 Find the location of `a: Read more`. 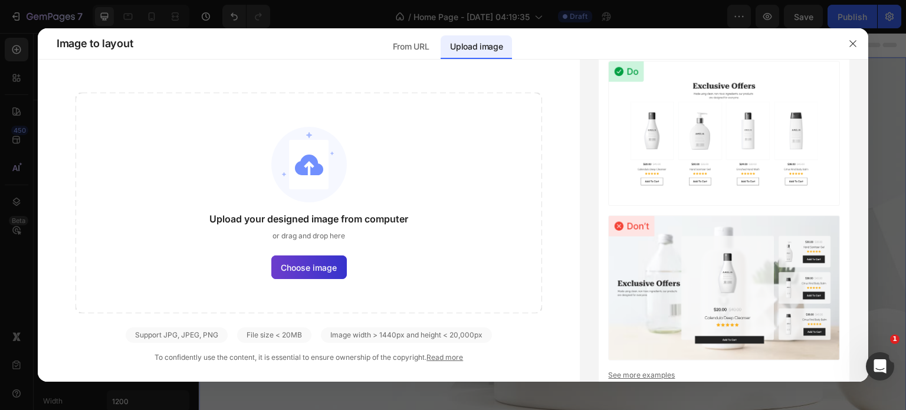

a: Read more is located at coordinates (445, 357).